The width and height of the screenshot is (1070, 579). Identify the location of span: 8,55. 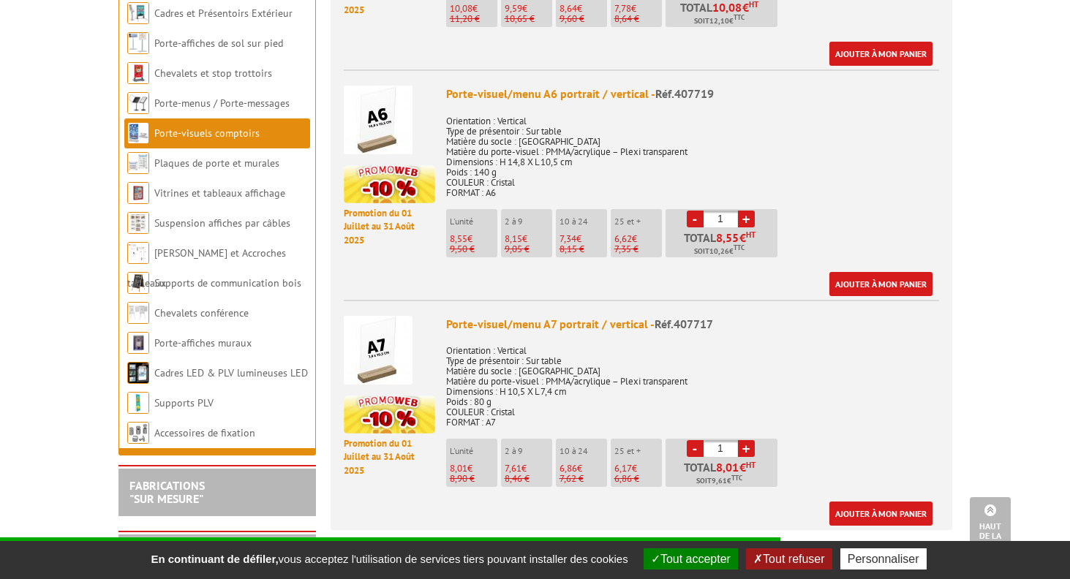
(458, 238).